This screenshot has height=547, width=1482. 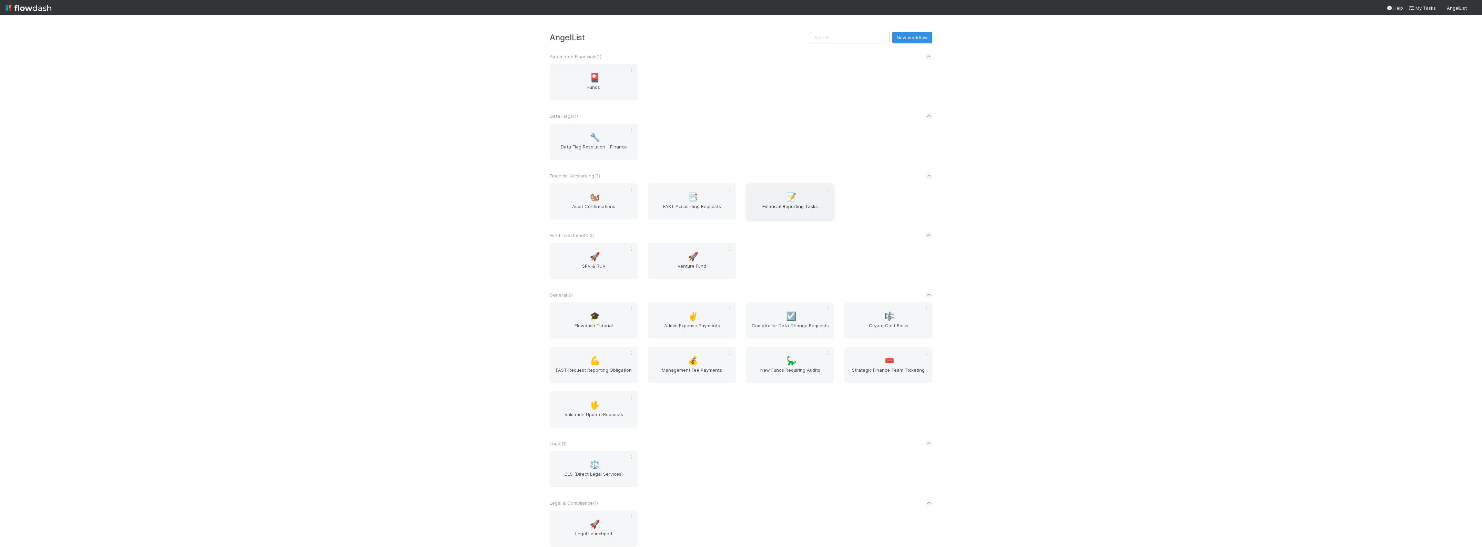 What do you see at coordinates (888, 329) in the screenshot?
I see `span: Crypto Cost Basis` at bounding box center [888, 329].